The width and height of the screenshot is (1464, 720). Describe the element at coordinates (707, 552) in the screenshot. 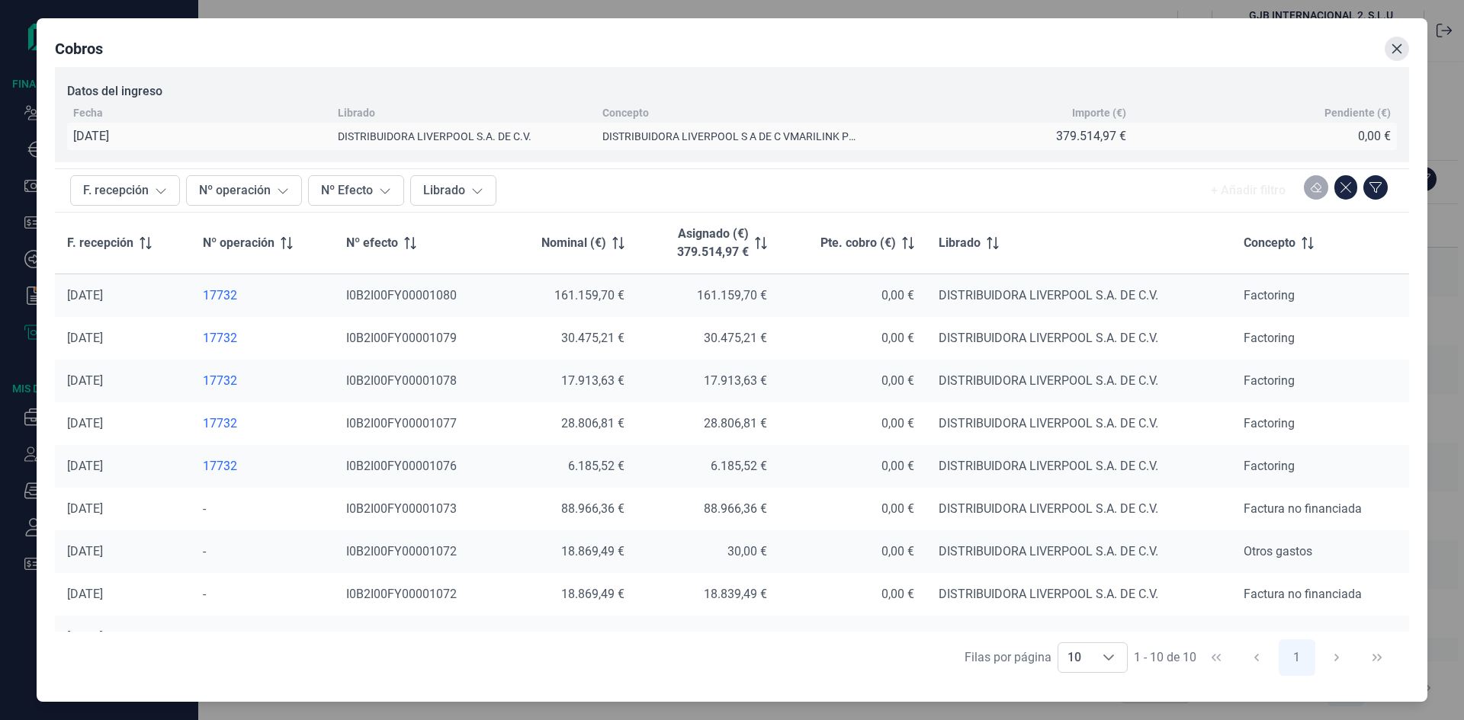

I see `div: 30,00 €` at that location.